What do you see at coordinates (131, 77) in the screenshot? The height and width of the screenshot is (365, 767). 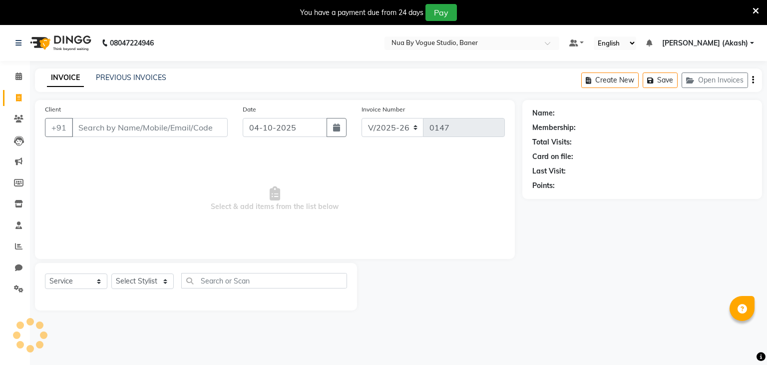 I see `a: PREVIOUS INVOICES` at bounding box center [131, 77].